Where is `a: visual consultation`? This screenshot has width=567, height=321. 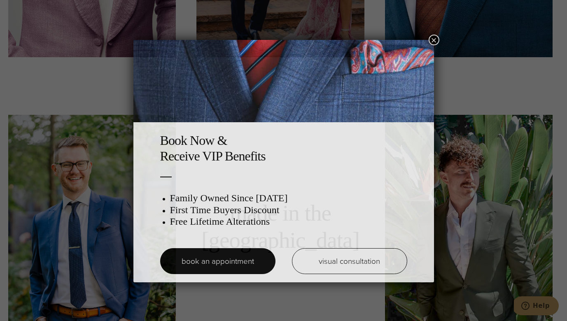 a: visual consultation is located at coordinates (350, 261).